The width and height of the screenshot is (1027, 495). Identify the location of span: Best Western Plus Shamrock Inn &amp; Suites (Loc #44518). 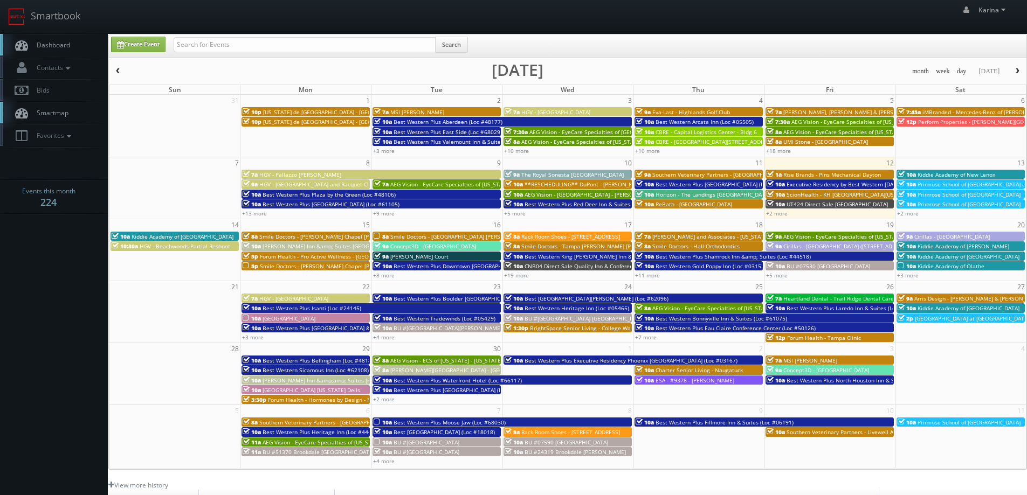
(733, 257).